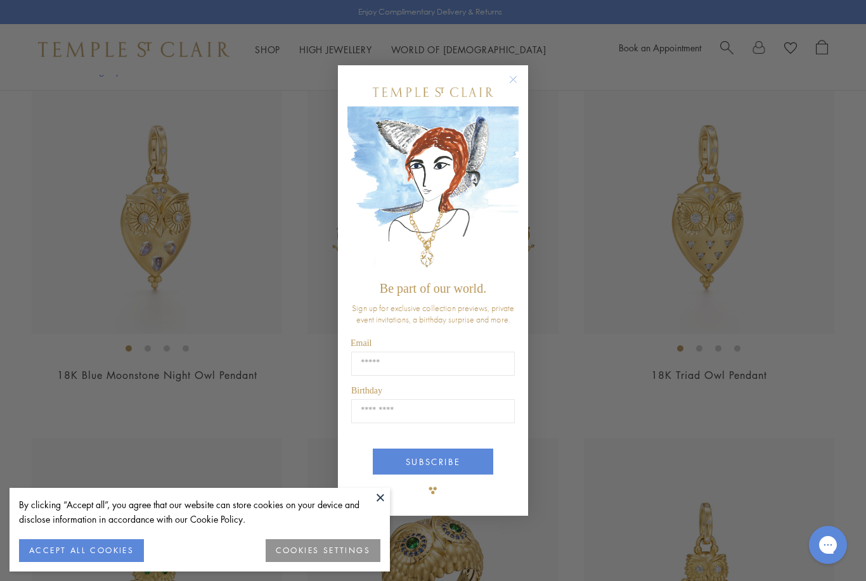 Image resolution: width=866 pixels, height=581 pixels. I want to click on button: COOKIES SETTINGS, so click(323, 551).